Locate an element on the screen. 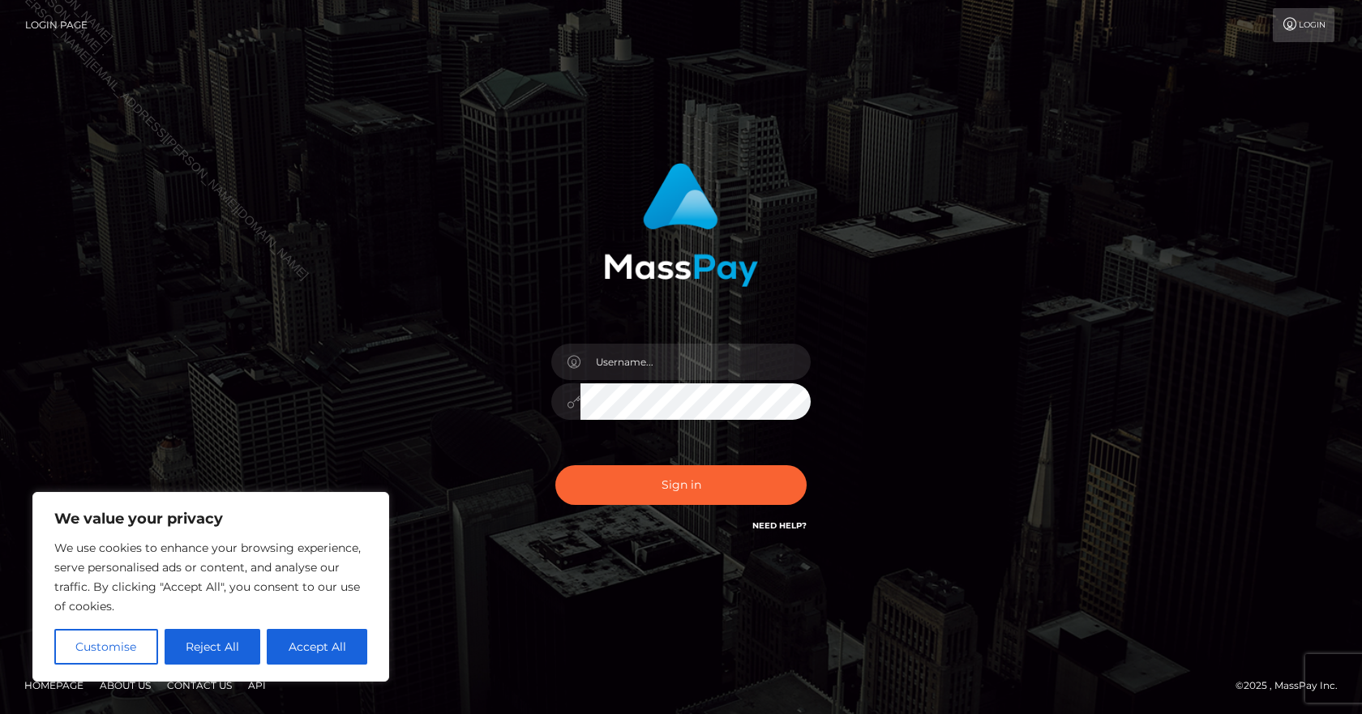  div: © 2025 , MassPay Inc. is located at coordinates (1292, 686).